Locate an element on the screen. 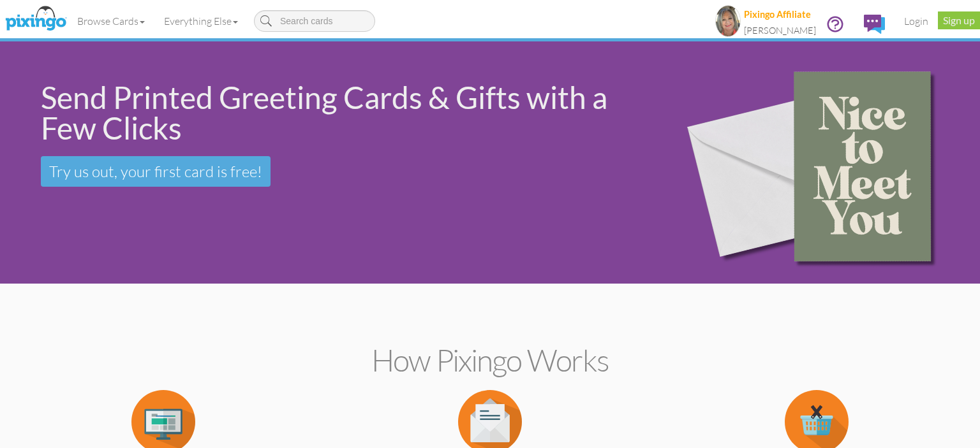  div: Pixingo Affiliate is located at coordinates (780, 15).